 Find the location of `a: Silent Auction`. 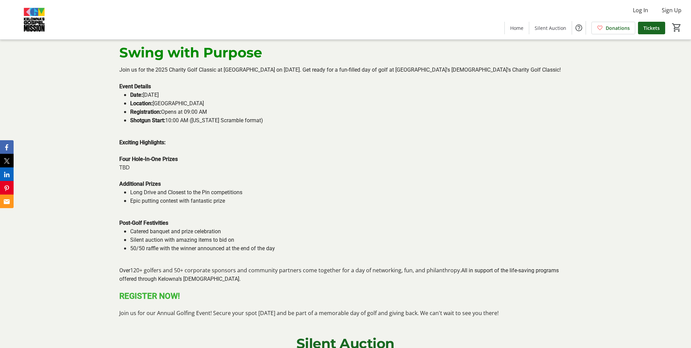

a: Silent Auction is located at coordinates (550, 28).